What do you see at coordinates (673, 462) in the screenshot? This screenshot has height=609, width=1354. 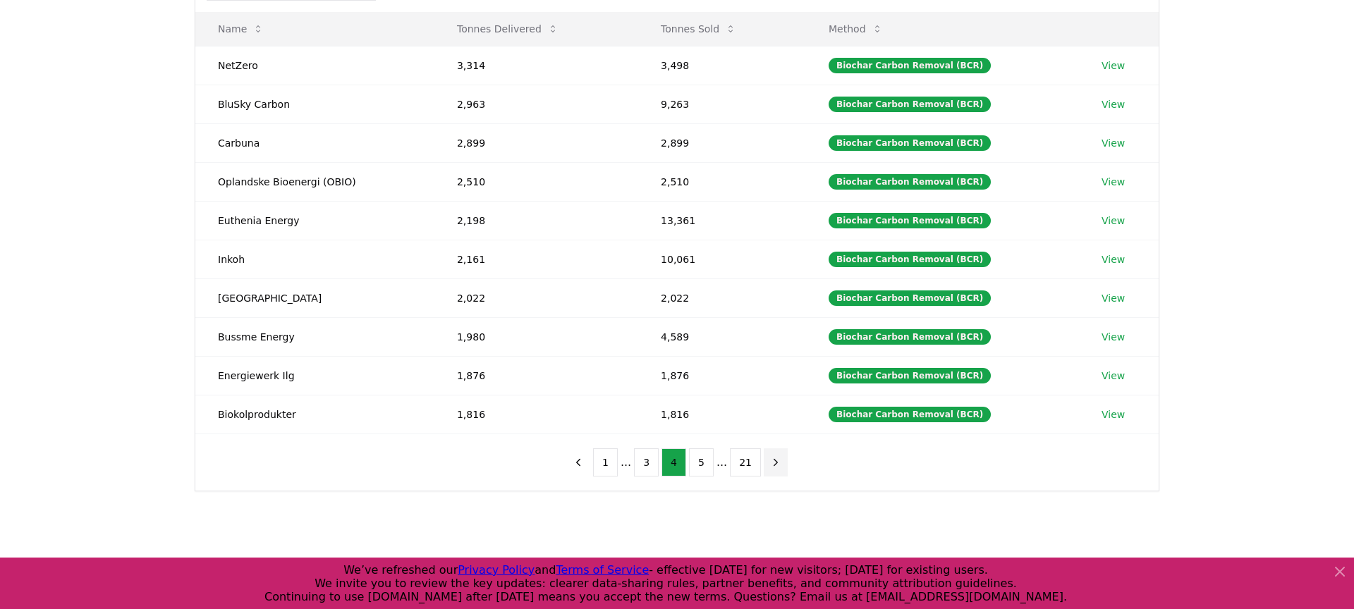 I see `button: 4` at bounding box center [673, 462].